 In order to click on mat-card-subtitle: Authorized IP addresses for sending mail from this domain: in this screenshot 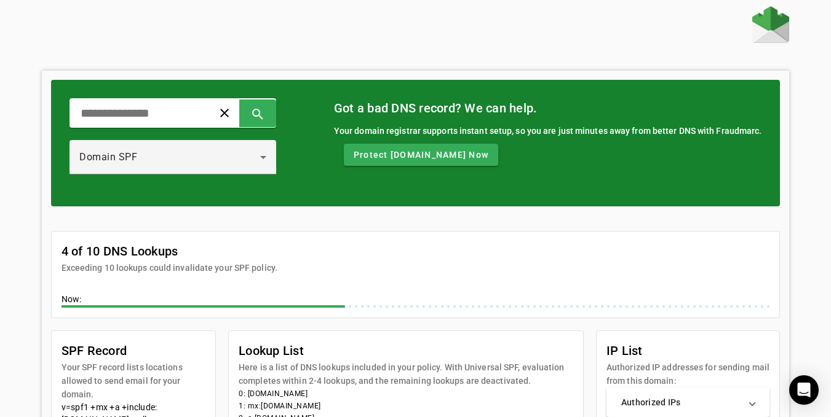, I will do `click(688, 374)`.